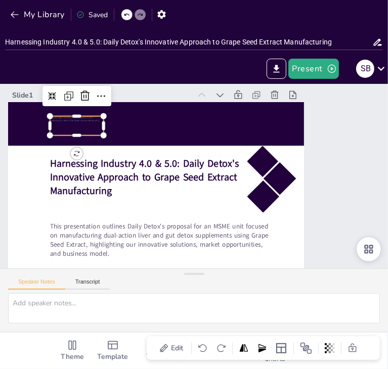 Image resolution: width=388 pixels, height=369 pixels. What do you see at coordinates (213, 107) in the screenshot?
I see `p: This presentation outlines Daily Detox's proposal for an MSME unit focused on manufacturing dual-...` at bounding box center [213, 107].